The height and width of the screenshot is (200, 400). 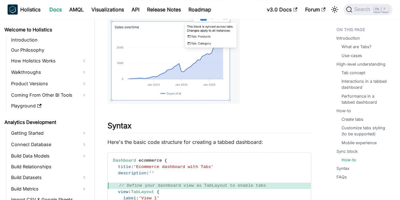 What do you see at coordinates (55, 9) in the screenshot?
I see `a: Docs` at bounding box center [55, 9].